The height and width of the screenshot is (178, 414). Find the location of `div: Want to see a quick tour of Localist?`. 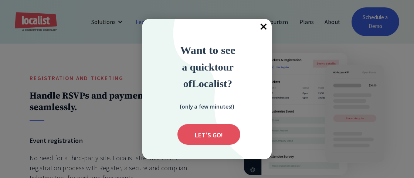

div: Want to see a quick tour of Localist? is located at coordinates (208, 66).